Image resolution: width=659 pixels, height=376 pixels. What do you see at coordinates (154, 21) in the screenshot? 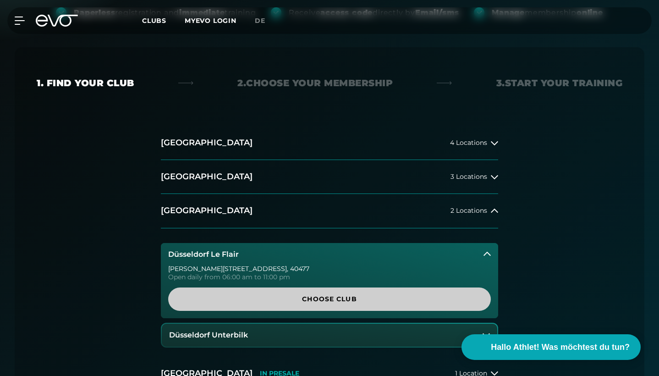
I see `span: Clubs` at bounding box center [154, 21].